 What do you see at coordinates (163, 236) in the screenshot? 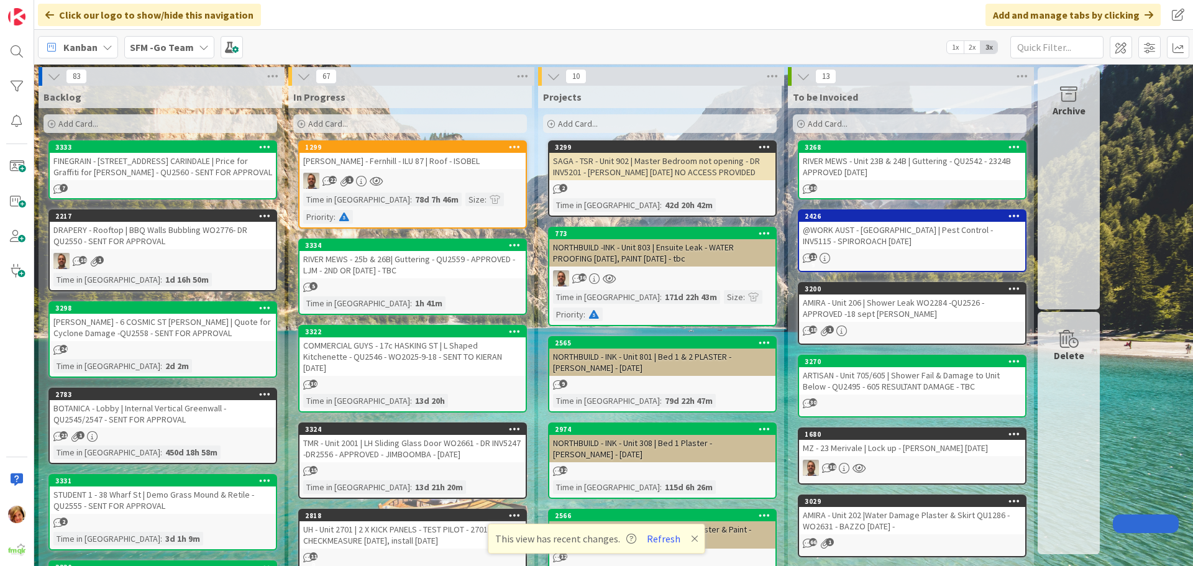
I see `div: DRAPERY - Rooftop | BBQ Walls Bubbling WO2776- DR QU2550 - SENT FOR APPROVAL` at bounding box center [163, 236].